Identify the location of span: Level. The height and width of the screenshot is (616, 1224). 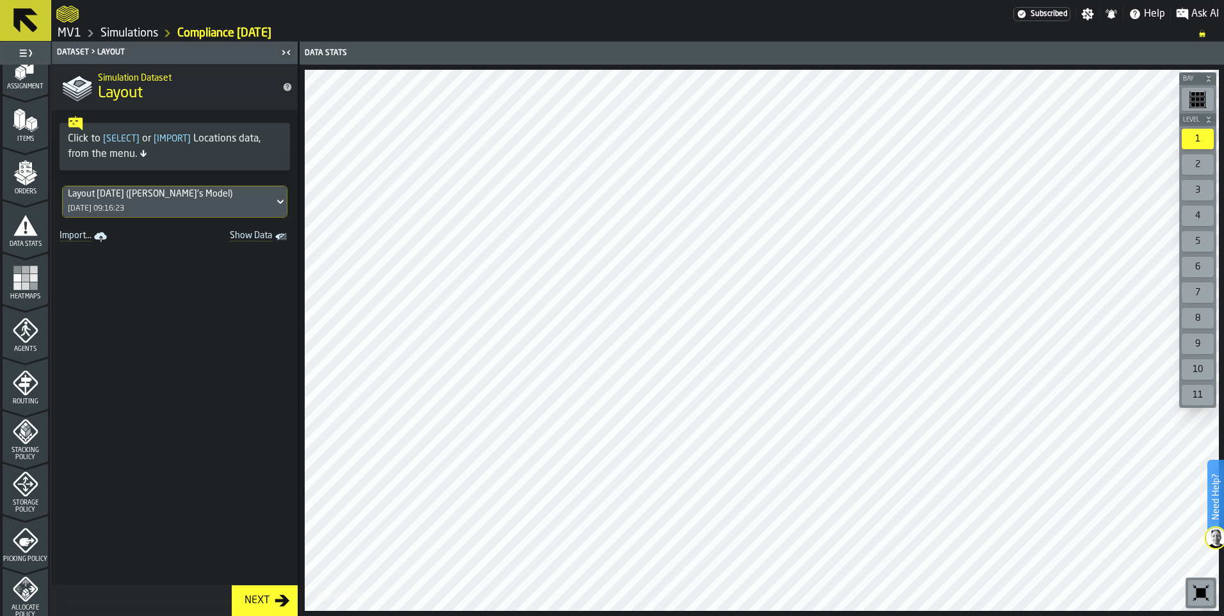
(1191, 120).